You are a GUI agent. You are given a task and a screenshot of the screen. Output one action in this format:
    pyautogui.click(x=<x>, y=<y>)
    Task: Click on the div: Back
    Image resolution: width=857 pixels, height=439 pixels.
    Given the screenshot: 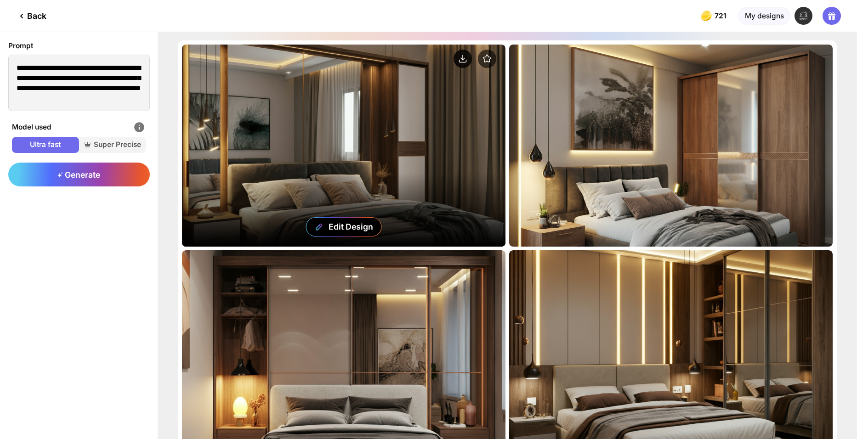 What is the action you would take?
    pyautogui.click(x=31, y=16)
    